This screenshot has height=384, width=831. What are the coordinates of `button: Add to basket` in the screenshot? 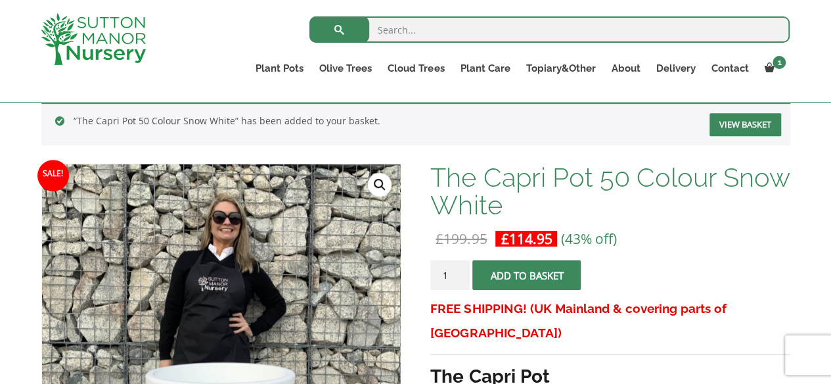 It's located at (526, 275).